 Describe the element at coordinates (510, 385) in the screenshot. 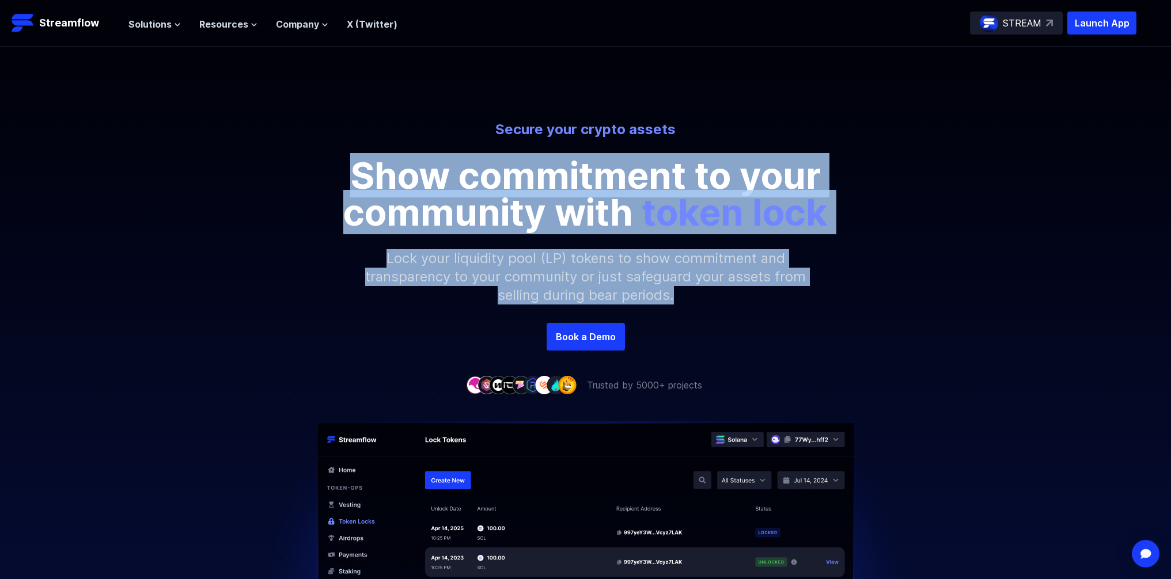

I see `img: company-4` at that location.